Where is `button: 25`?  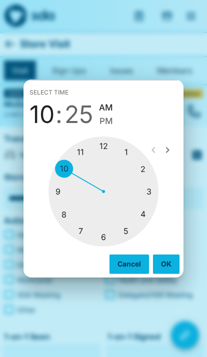
button: 25 is located at coordinates (79, 115).